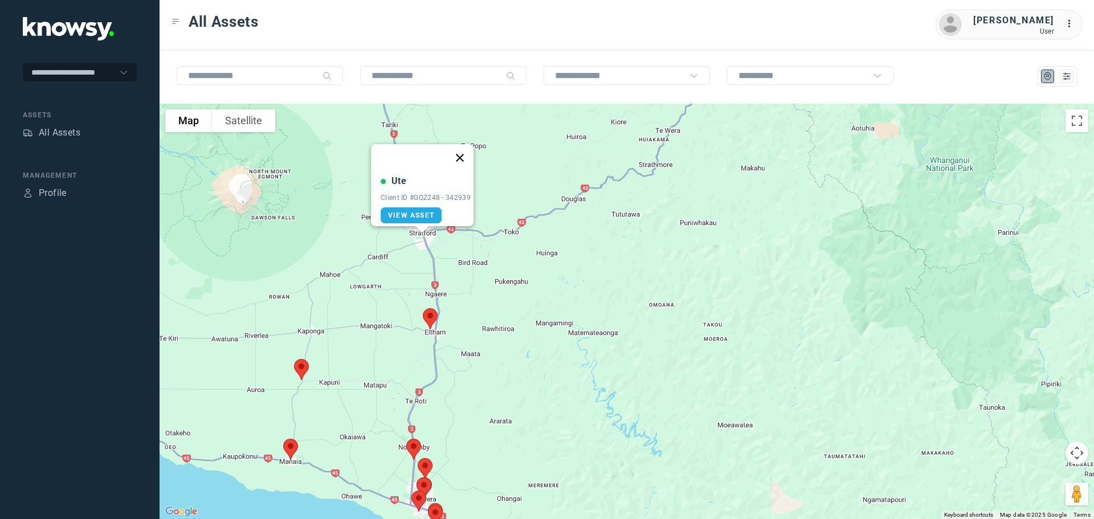 This screenshot has width=1094, height=519. Describe the element at coordinates (1077, 494) in the screenshot. I see `button: Drag Pegman onto the map to open Street View` at that location.